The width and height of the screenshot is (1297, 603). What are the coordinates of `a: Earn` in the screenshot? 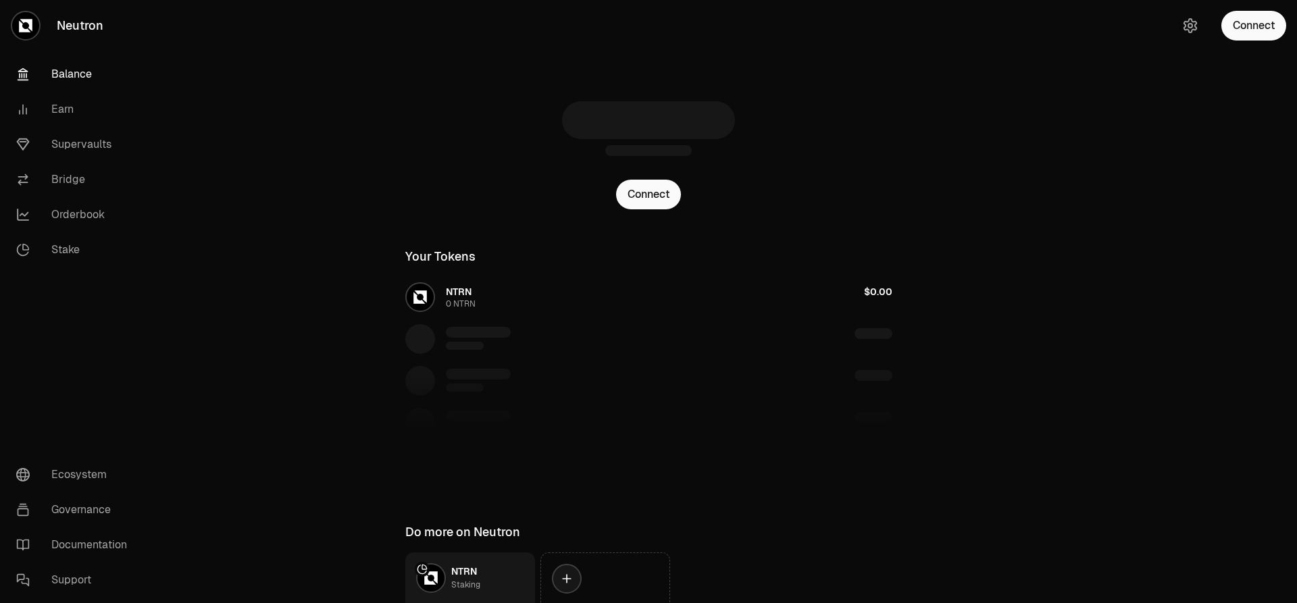 It's located at (76, 109).